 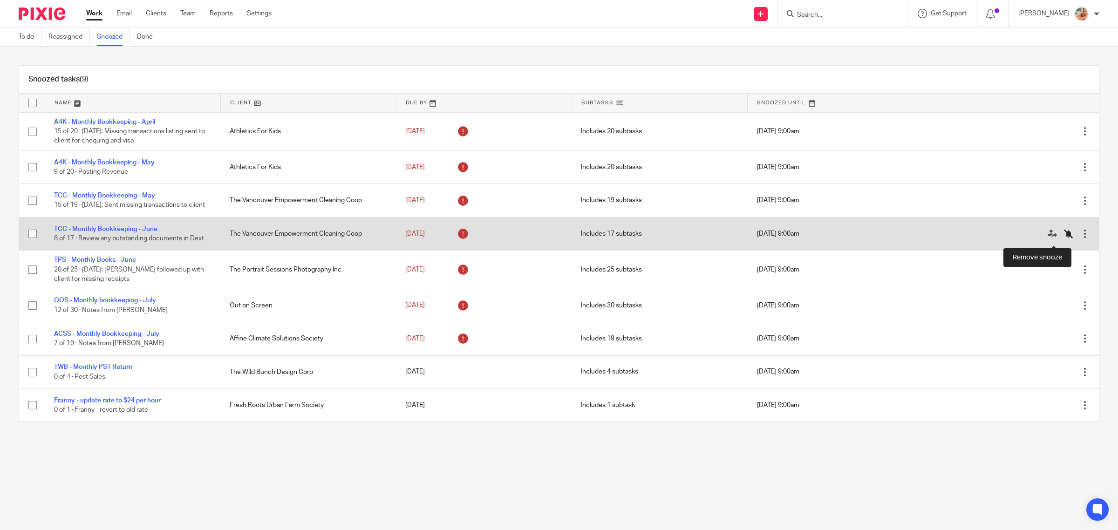 What do you see at coordinates (93, 367) in the screenshot?
I see `a: TWB - Monthly PST Return` at bounding box center [93, 367].